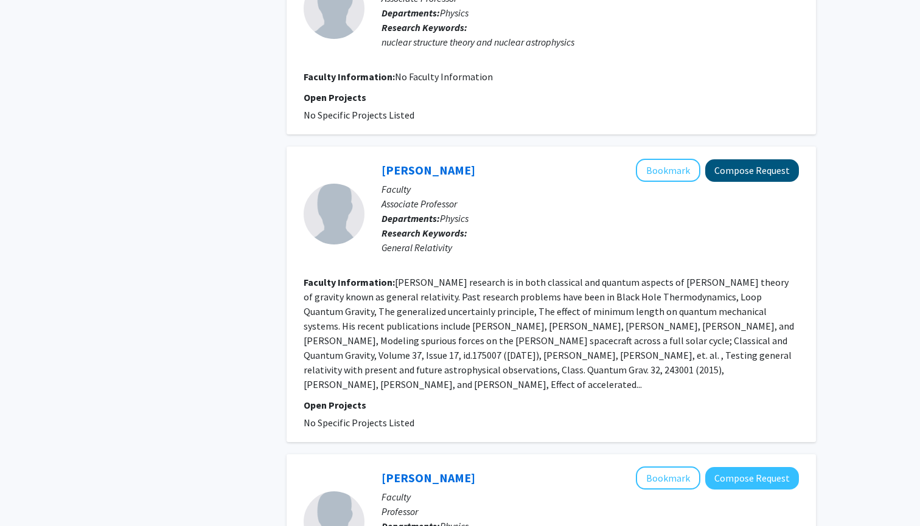  I want to click on button: Compose Request to Brett Bolen, so click(752, 170).